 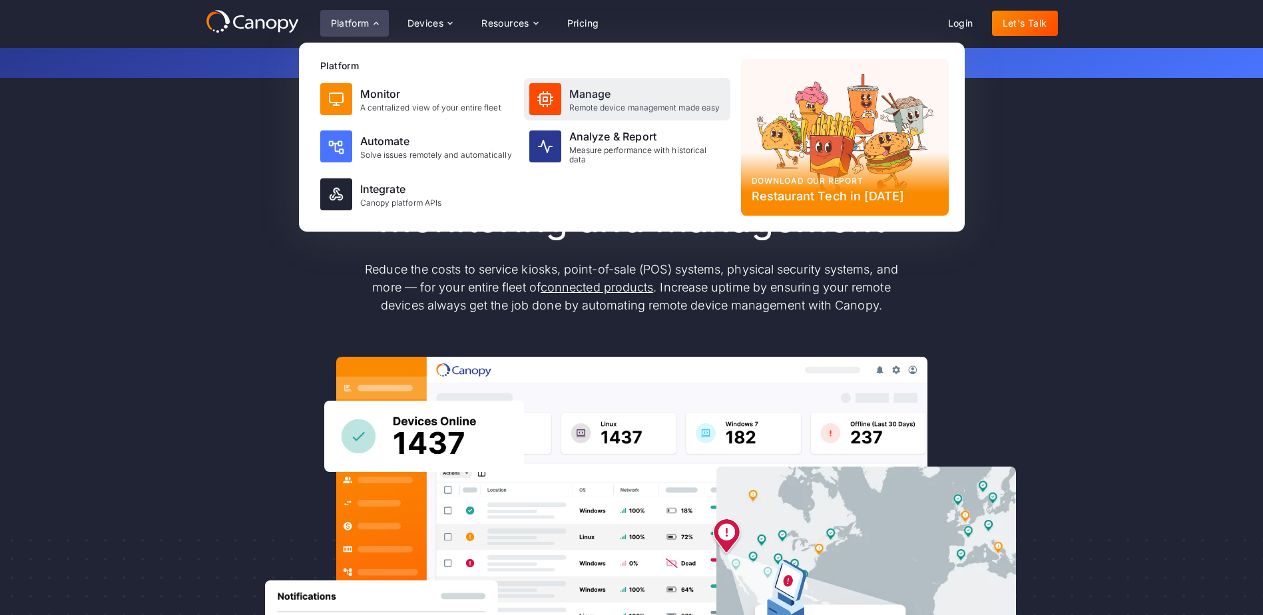 What do you see at coordinates (632, 287) in the screenshot?
I see `p: Reduce the costs to service kiosks, point-of-sale (POS) systems, physical security systems, and m...` at bounding box center [632, 287].